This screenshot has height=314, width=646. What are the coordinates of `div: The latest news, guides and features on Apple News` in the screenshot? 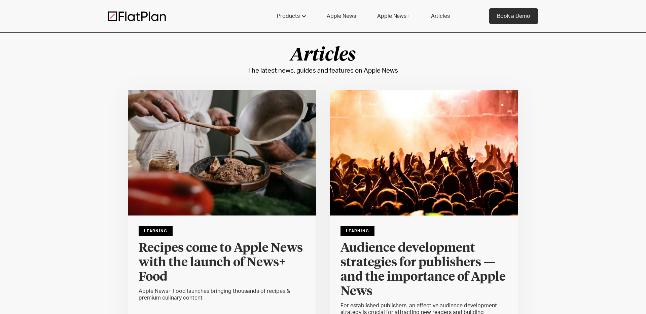 It's located at (323, 71).